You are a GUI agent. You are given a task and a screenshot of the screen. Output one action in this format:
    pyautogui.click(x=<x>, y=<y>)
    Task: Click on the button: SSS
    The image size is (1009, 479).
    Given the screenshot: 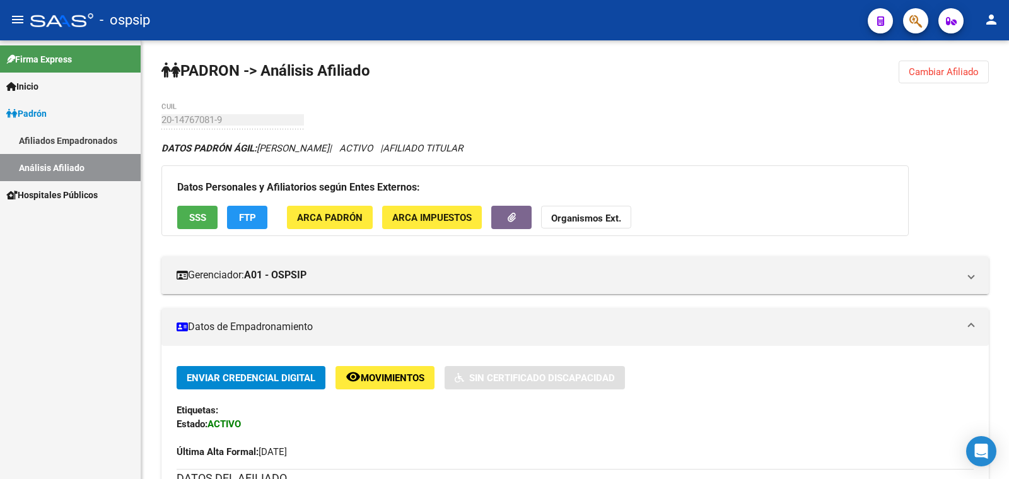 What is the action you would take?
    pyautogui.click(x=197, y=217)
    